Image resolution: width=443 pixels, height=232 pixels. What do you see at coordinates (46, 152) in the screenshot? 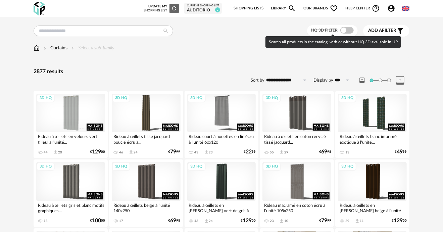
I see `div: 44` at bounding box center [46, 152].